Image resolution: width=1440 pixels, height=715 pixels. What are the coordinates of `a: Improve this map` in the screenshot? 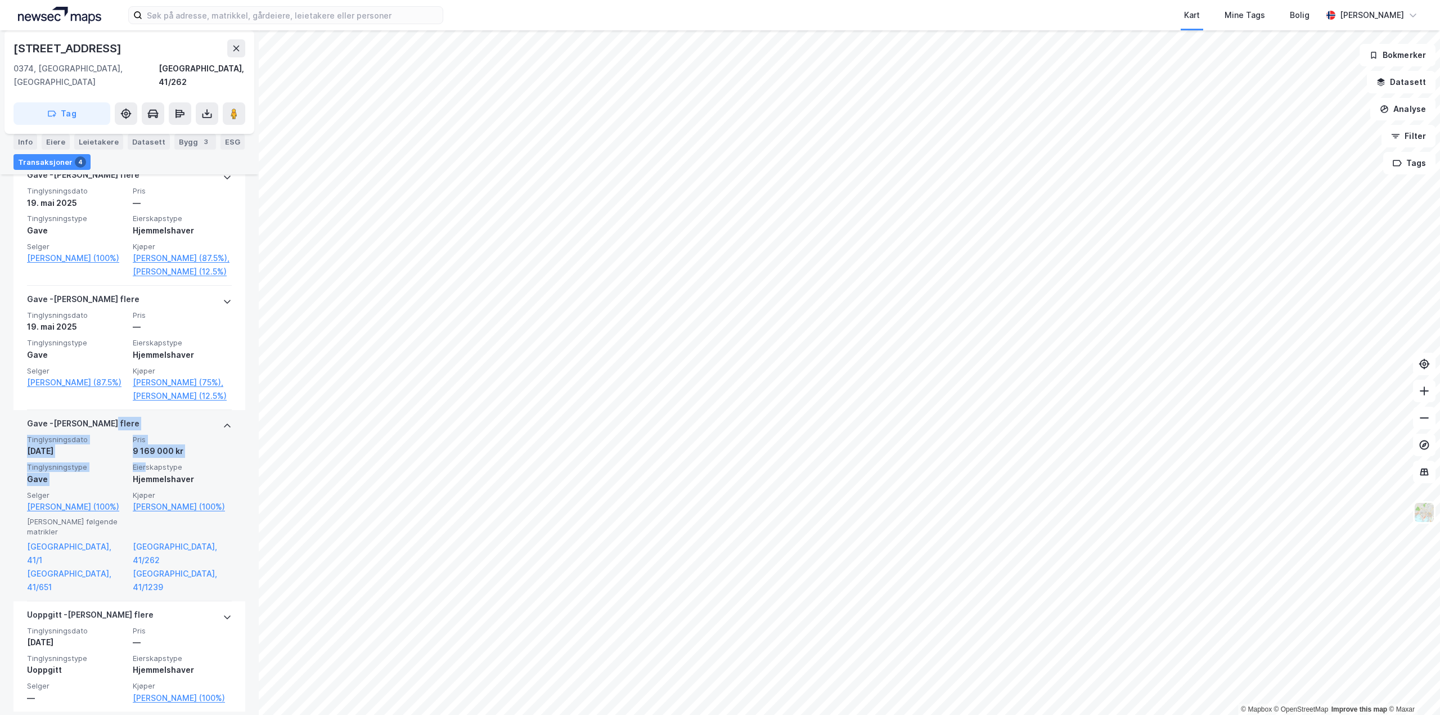 It's located at (1359, 709).